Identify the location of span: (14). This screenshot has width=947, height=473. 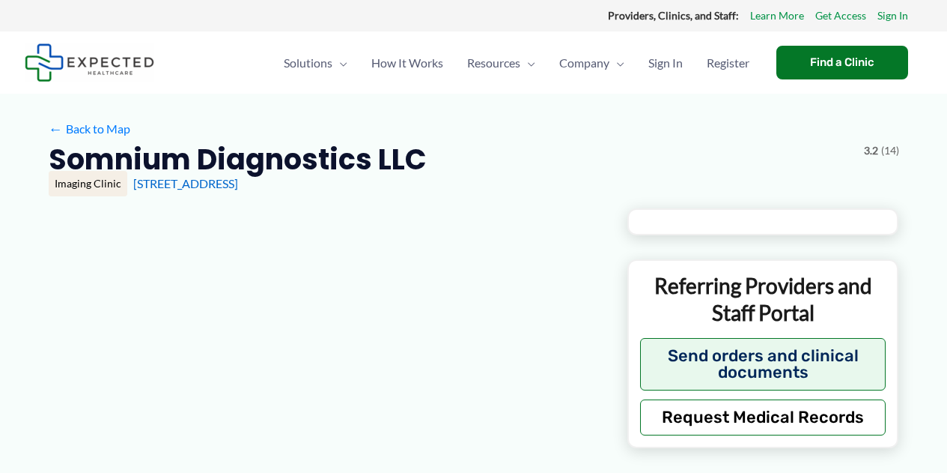
(890, 151).